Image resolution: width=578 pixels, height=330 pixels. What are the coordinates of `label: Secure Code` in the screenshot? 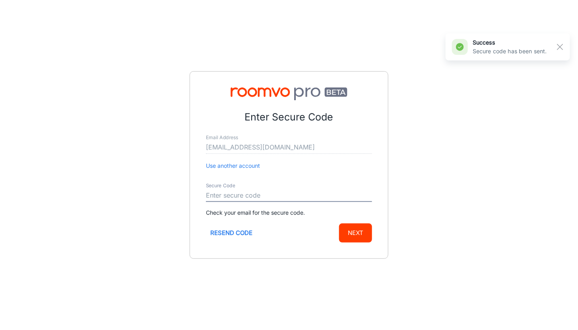 It's located at (221, 185).